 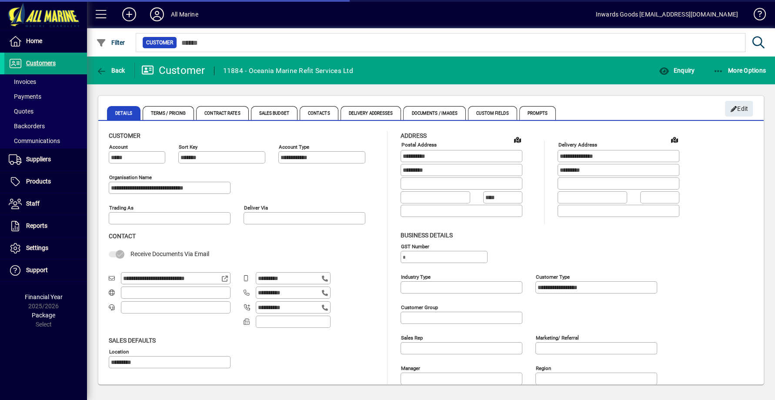 I want to click on span: Package, so click(x=43, y=315).